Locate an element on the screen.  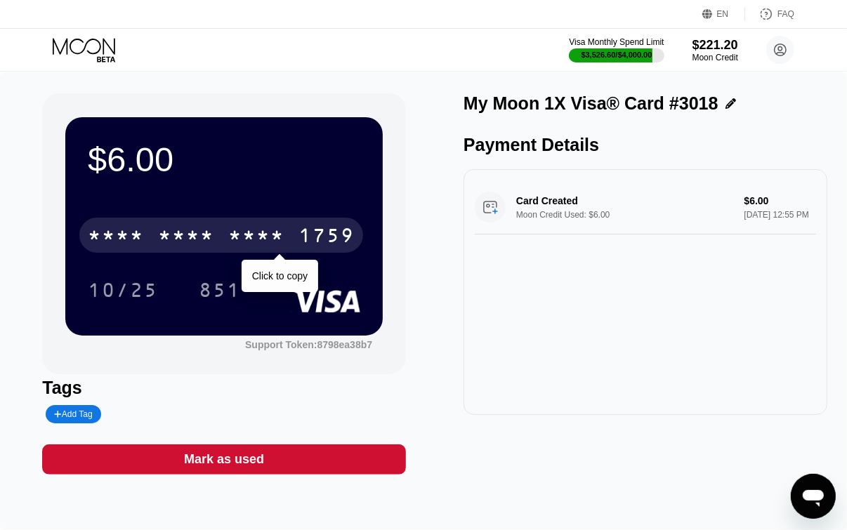
div: Support Token:8798ea38b7 is located at coordinates (308, 345).